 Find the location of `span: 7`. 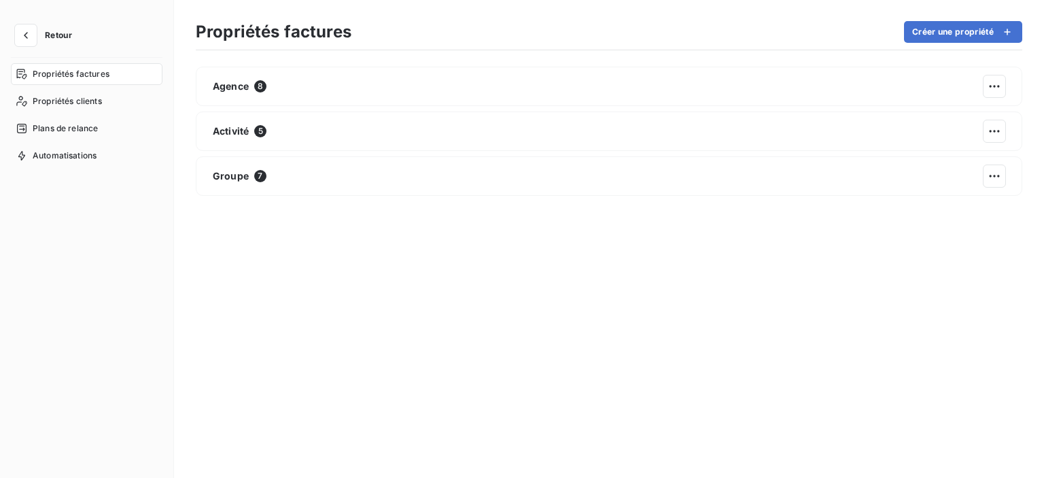

span: 7 is located at coordinates (260, 176).